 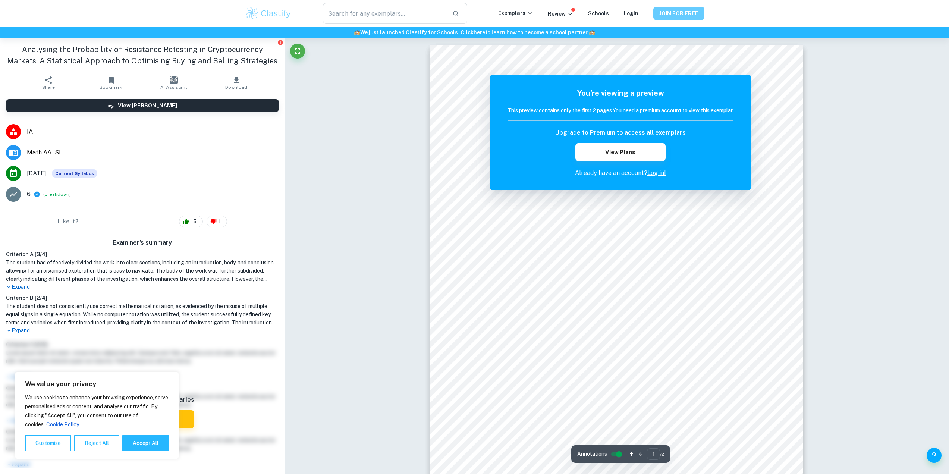 I want to click on h1: The student had effectively divided the work into clear sections, including an introduction, body..., so click(x=142, y=271).